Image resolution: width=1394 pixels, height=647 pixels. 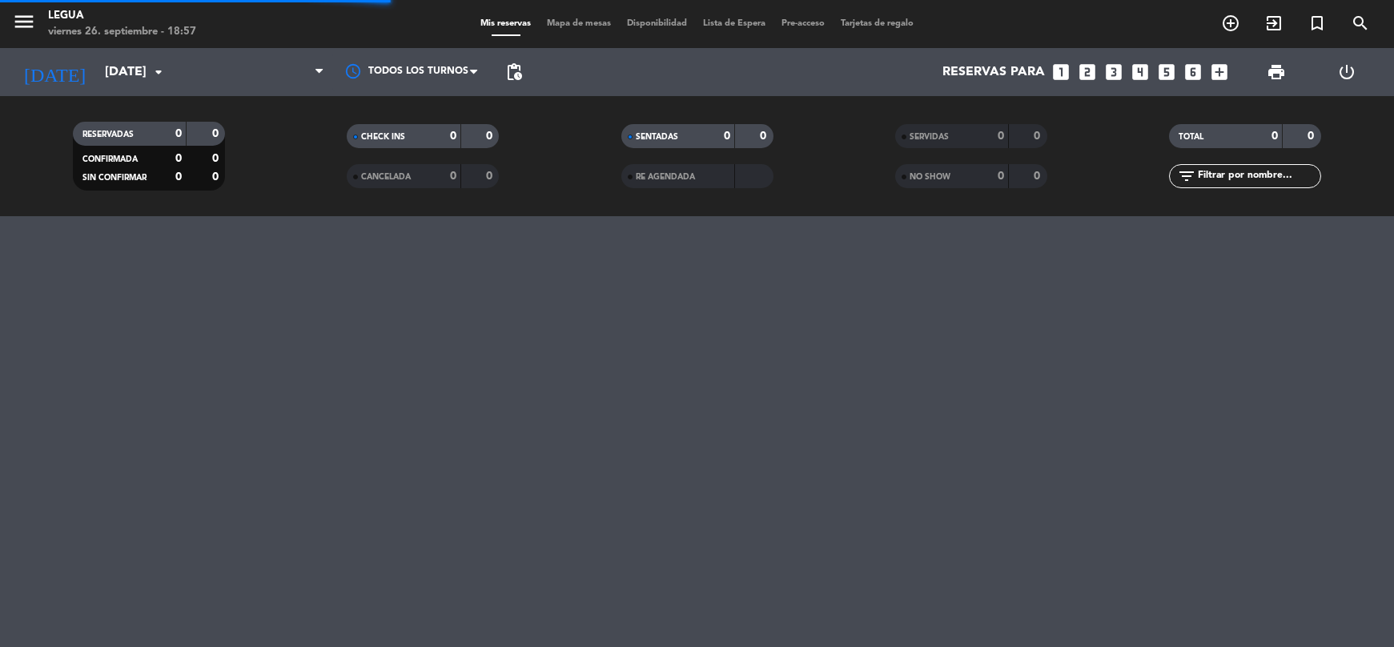 What do you see at coordinates (1114, 72) in the screenshot?
I see `i: looks_3` at bounding box center [1114, 72].